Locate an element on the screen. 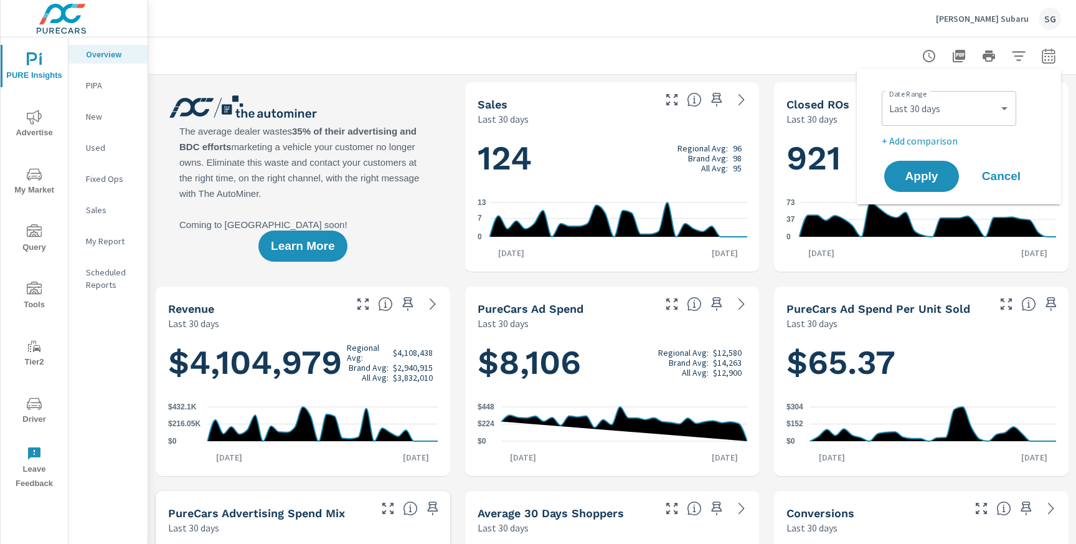 This screenshot has width=1076, height=544. div: nav menu is located at coordinates (34, 266).